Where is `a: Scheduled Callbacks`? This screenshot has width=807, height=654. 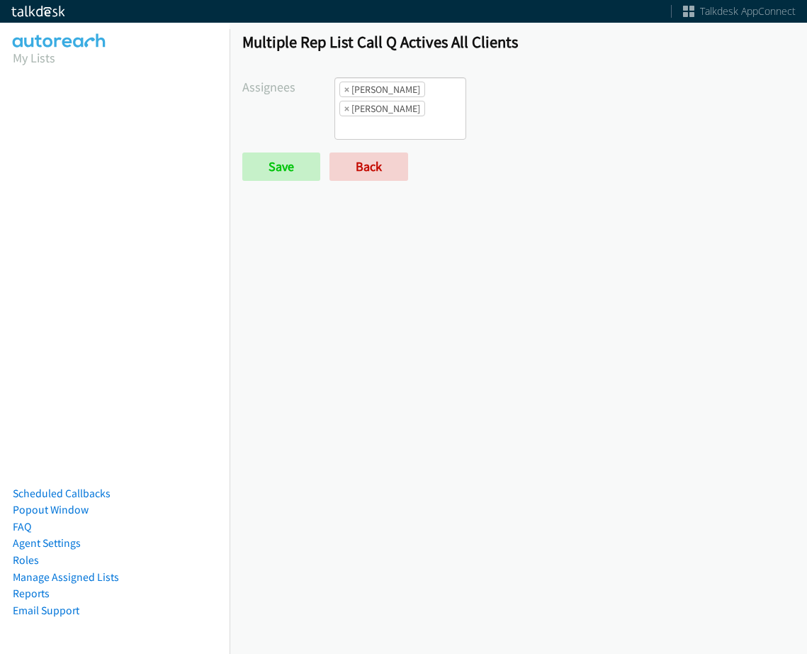
a: Scheduled Callbacks is located at coordinates (62, 493).